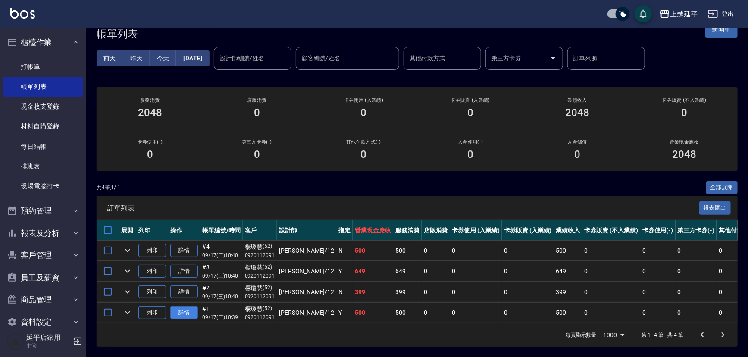 This screenshot has width=748, height=357. I want to click on th: 卡券使用(-), so click(658, 230).